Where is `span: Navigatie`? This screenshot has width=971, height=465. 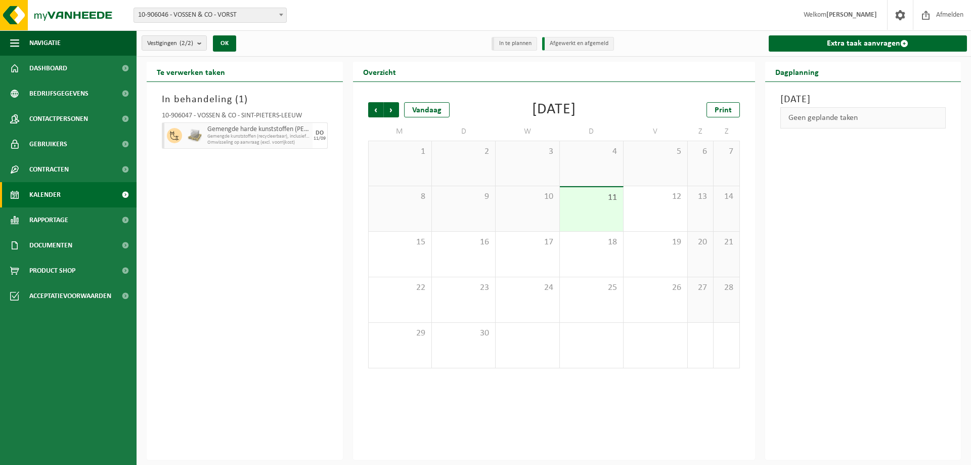
span: Navigatie is located at coordinates (45, 43).